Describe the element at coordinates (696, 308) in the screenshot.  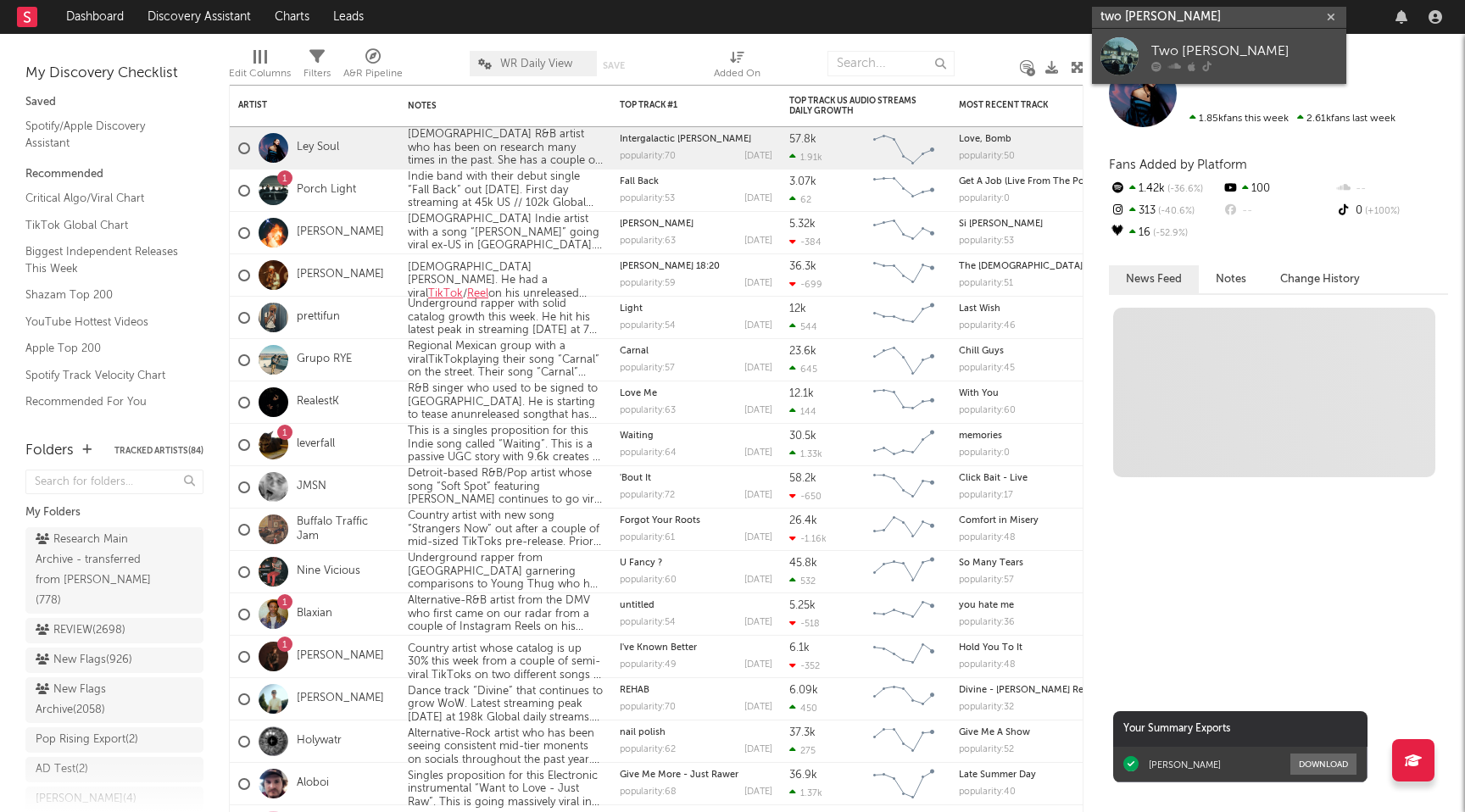
I see `div: Light` at that location.